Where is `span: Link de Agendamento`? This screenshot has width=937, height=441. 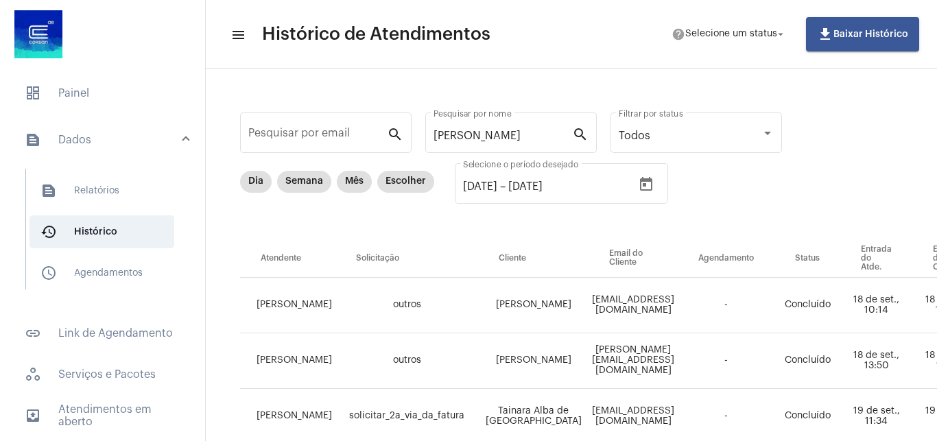 span: Link de Agendamento is located at coordinates (102, 333).